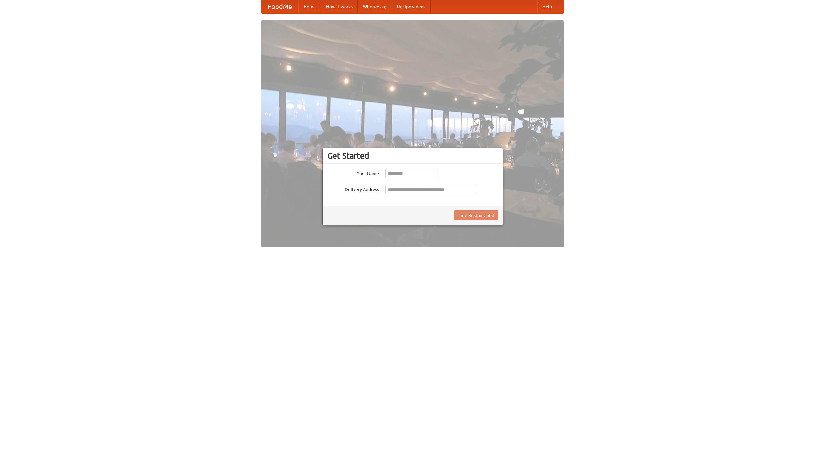 The image size is (825, 456). I want to click on a: FoodMe, so click(280, 7).